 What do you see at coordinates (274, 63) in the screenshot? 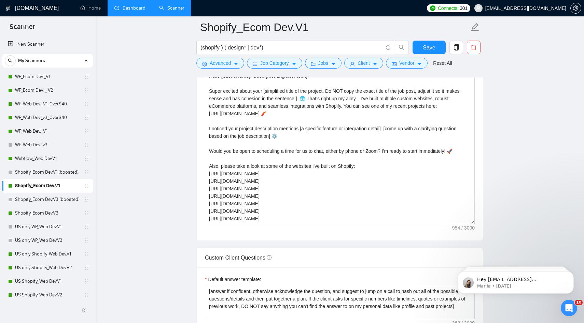
I see `button: barsJob Categorycaret-down` at bounding box center [274, 63].